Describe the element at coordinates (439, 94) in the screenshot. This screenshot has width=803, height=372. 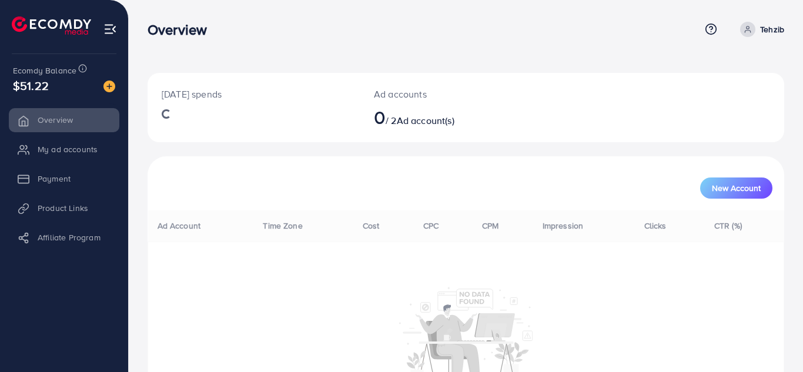
I see `p: Ad accounts` at that location.